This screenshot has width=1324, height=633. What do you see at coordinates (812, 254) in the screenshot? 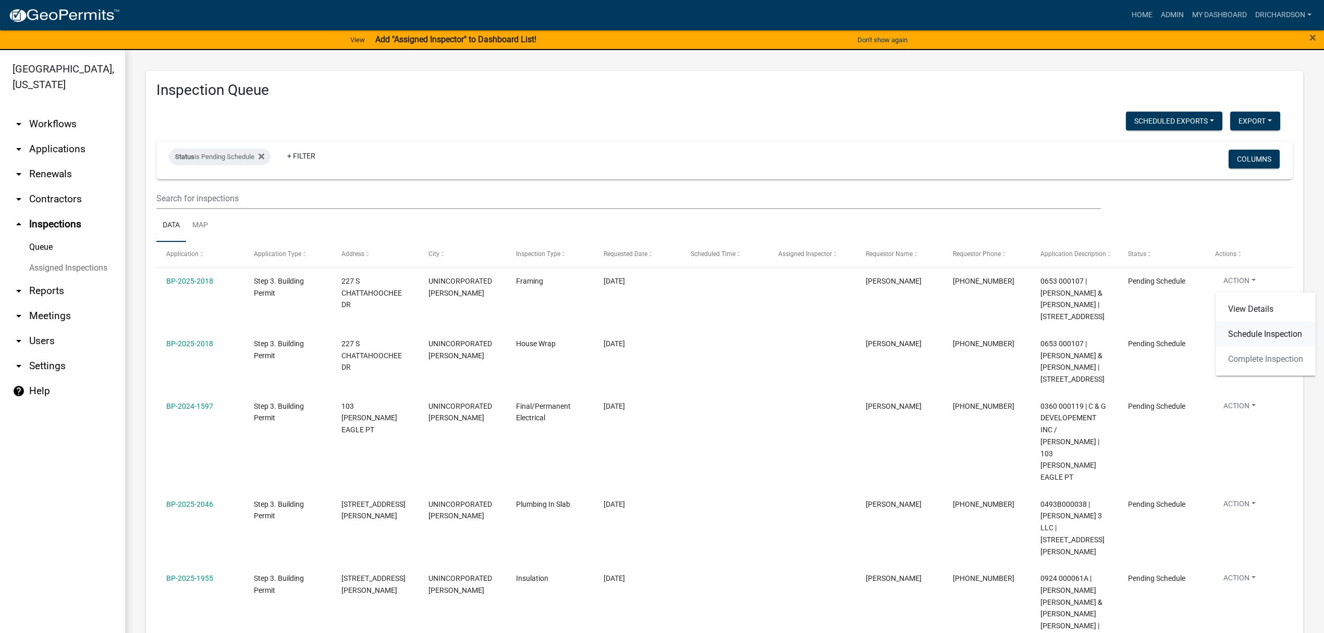
I see `datatable-header-cell: Assigned Inspector` at bounding box center [812, 254].